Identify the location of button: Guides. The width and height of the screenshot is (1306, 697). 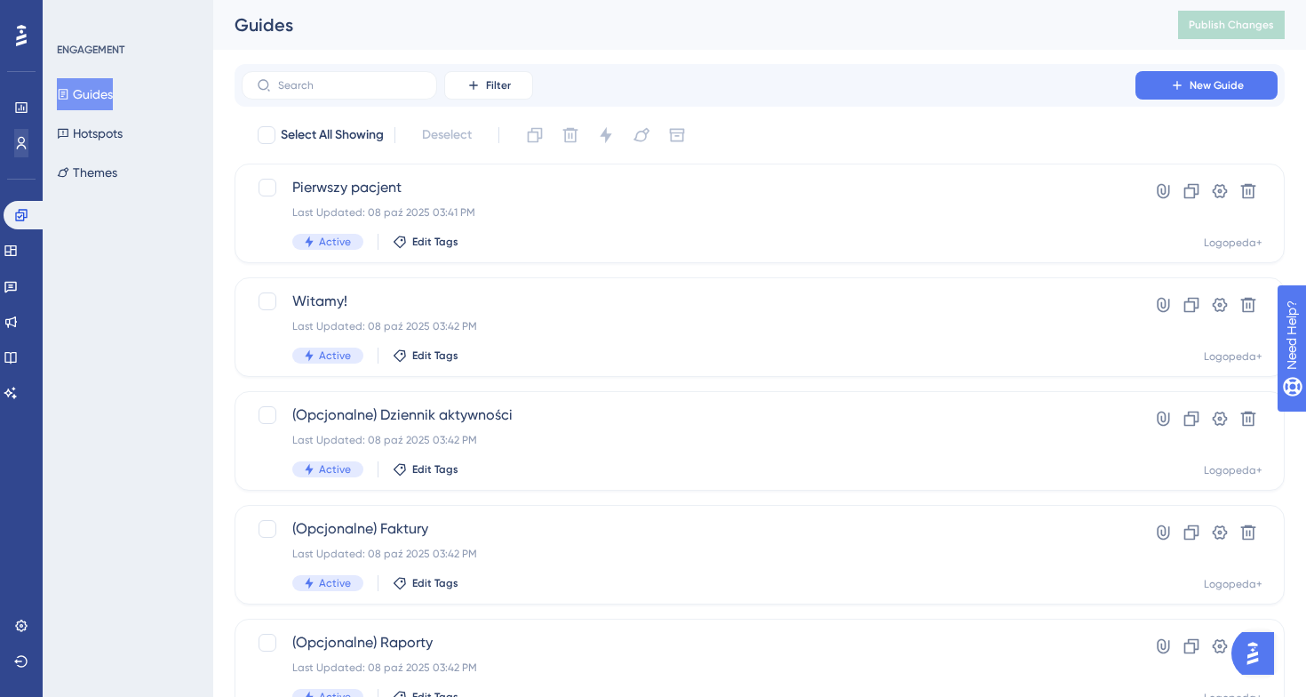
(84, 94).